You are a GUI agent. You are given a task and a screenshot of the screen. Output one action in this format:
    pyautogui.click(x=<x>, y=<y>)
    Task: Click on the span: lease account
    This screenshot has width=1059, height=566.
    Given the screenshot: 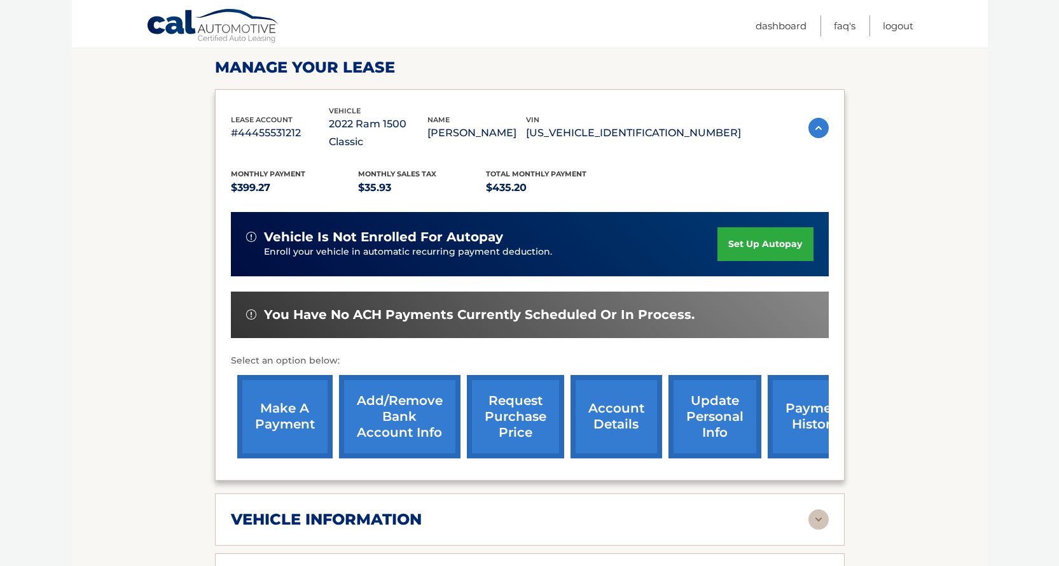 What is the action you would take?
    pyautogui.click(x=262, y=120)
    